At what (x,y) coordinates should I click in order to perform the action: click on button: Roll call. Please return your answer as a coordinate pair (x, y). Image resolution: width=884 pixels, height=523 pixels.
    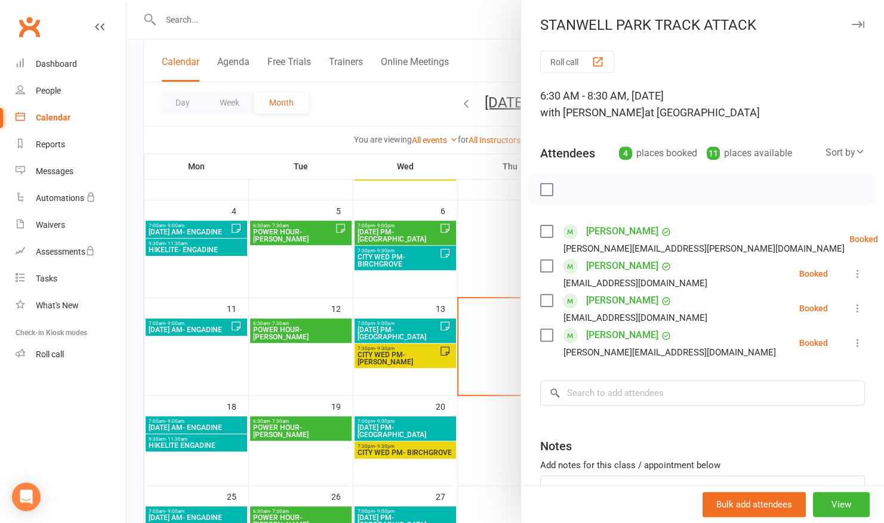
    Looking at the image, I should click on (577, 61).